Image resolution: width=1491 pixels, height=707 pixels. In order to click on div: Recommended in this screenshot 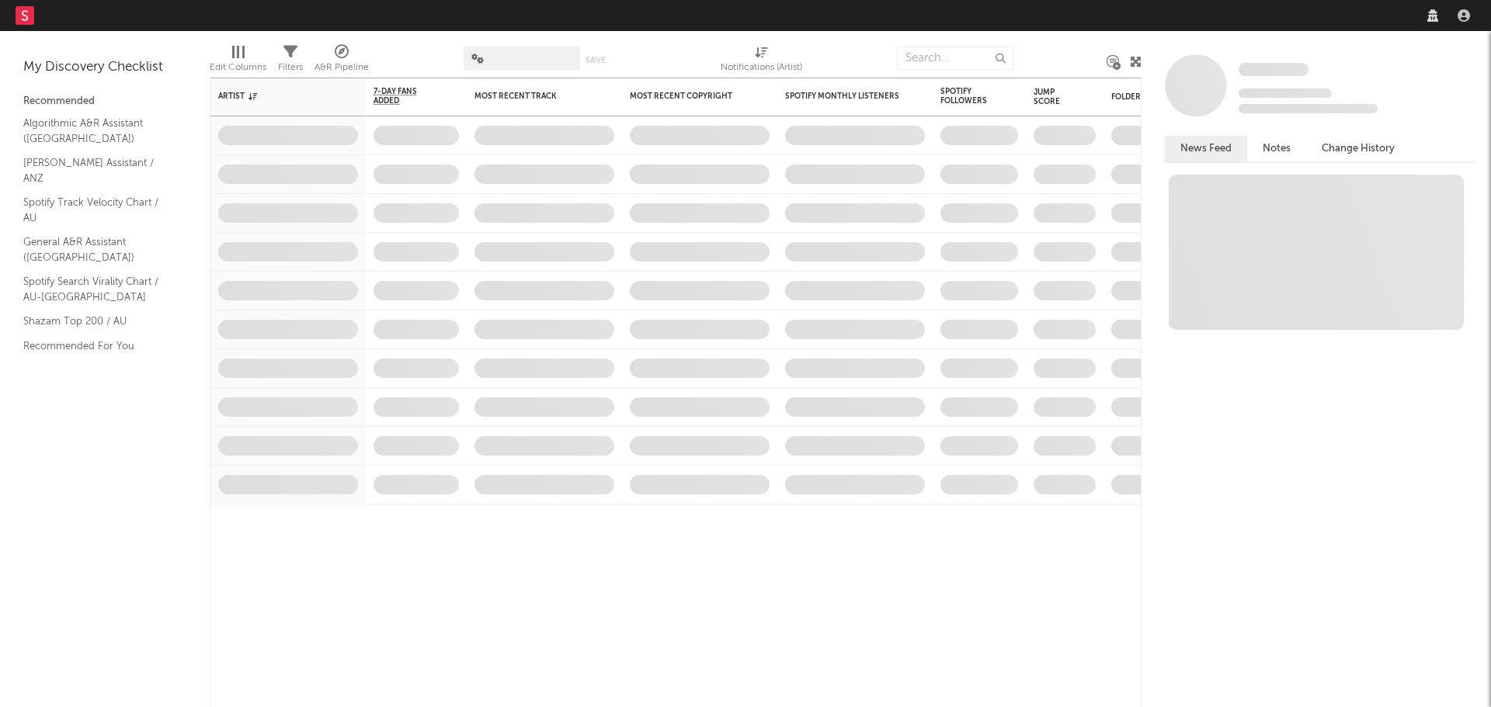, I will do `click(105, 102)`.